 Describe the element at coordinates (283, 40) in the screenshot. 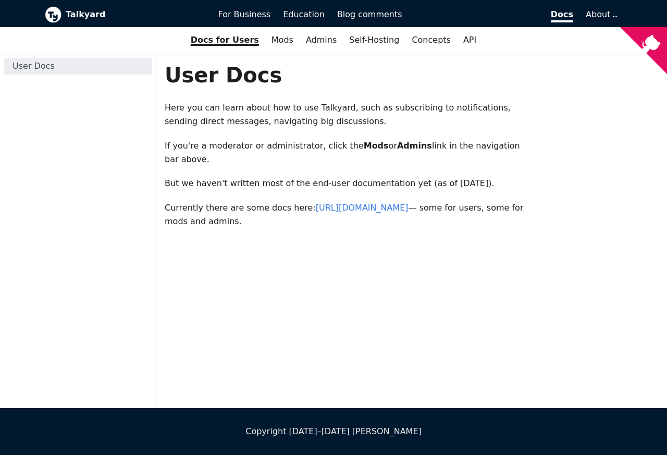

I see `a: Mods` at that location.